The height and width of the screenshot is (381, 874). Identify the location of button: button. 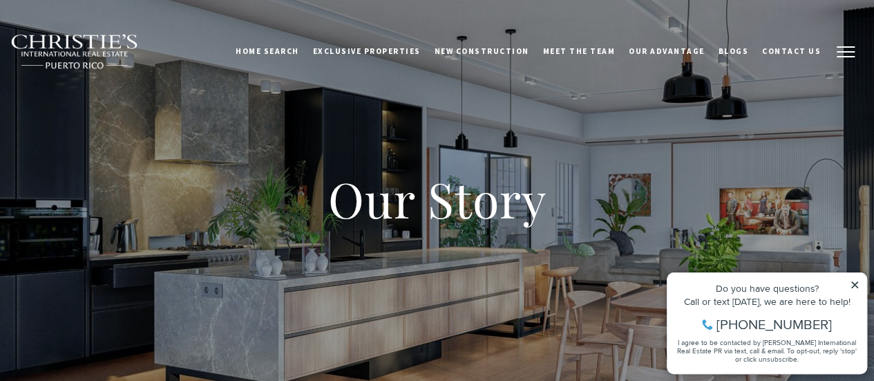
(846, 52).